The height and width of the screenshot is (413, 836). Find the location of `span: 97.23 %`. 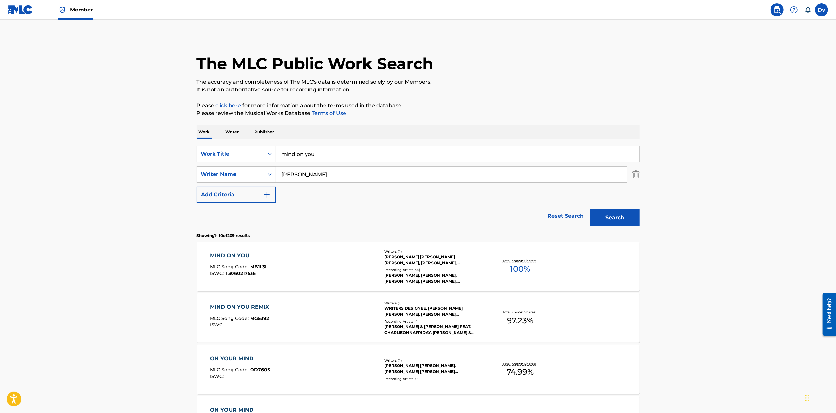

span: 97.23 % is located at coordinates (520, 320).